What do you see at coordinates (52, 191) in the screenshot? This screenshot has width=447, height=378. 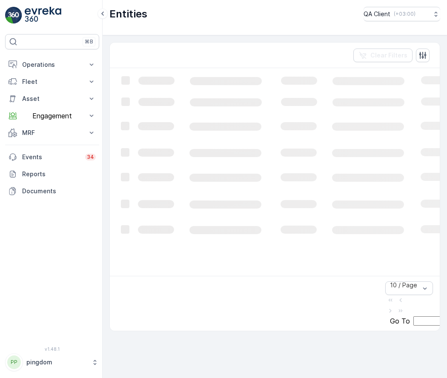 I see `a: Documents` at bounding box center [52, 191].